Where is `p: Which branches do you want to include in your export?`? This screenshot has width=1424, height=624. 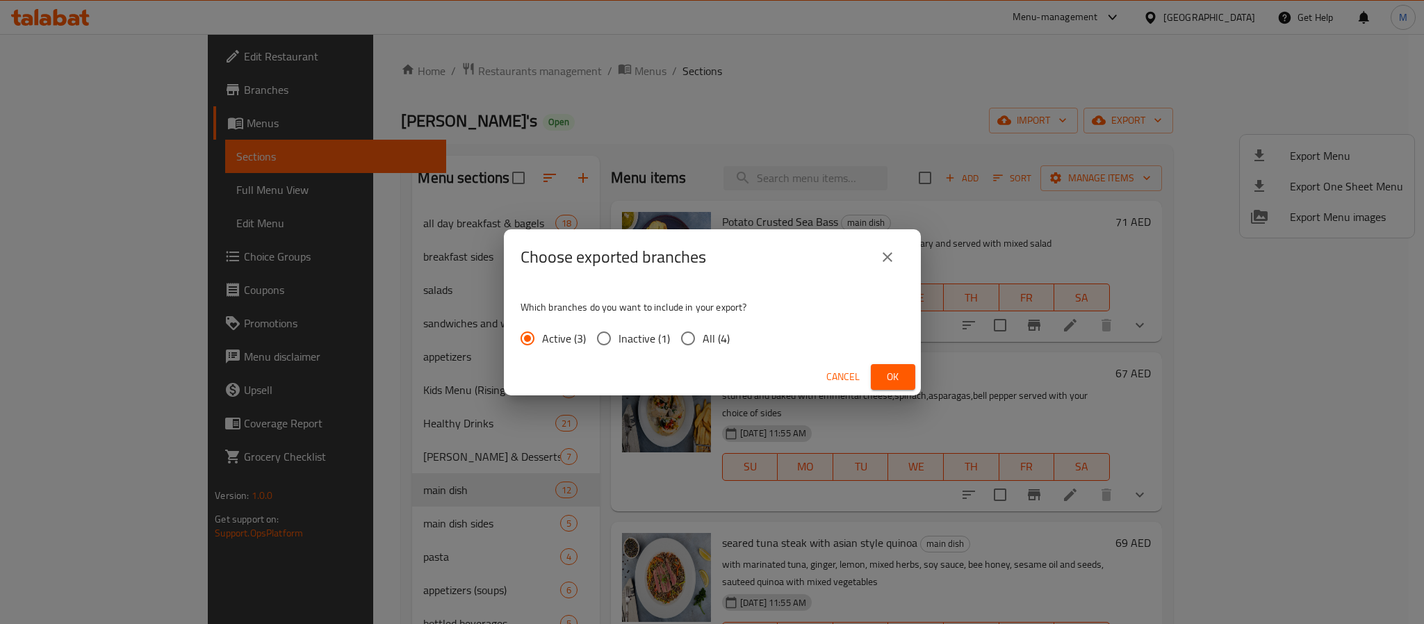 p: Which branches do you want to include in your export? is located at coordinates (712, 307).